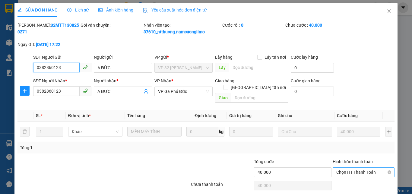 The image size is (412, 194). I want to click on button: delete, so click(25, 131).